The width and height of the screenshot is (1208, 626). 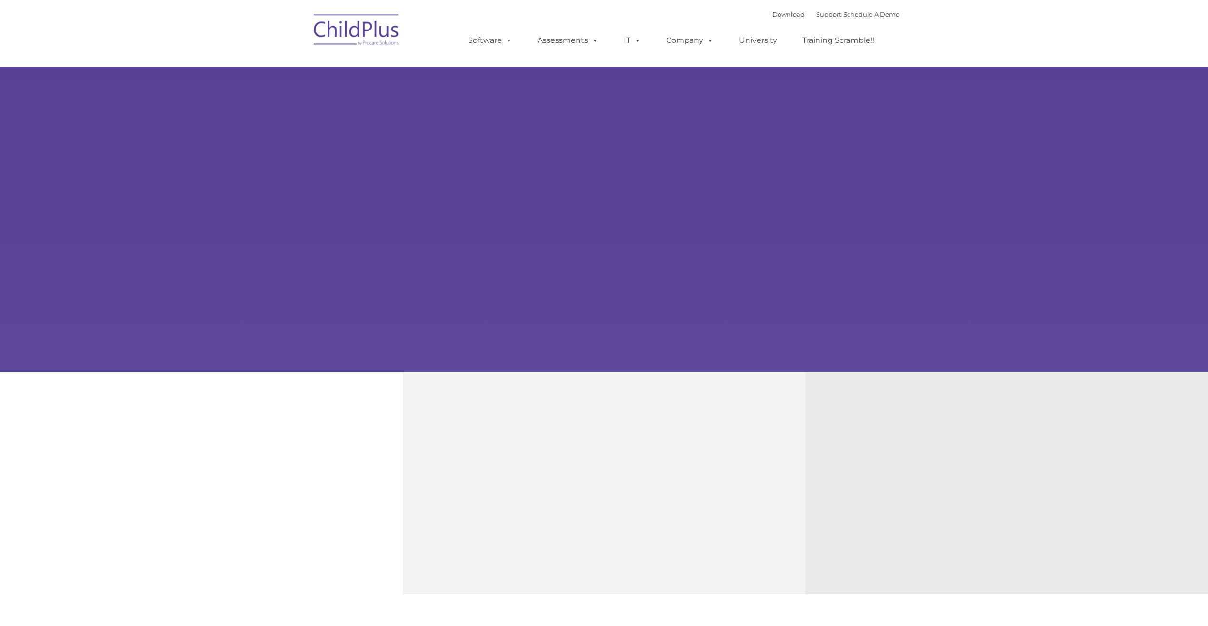 I want to click on a: Support, so click(x=829, y=14).